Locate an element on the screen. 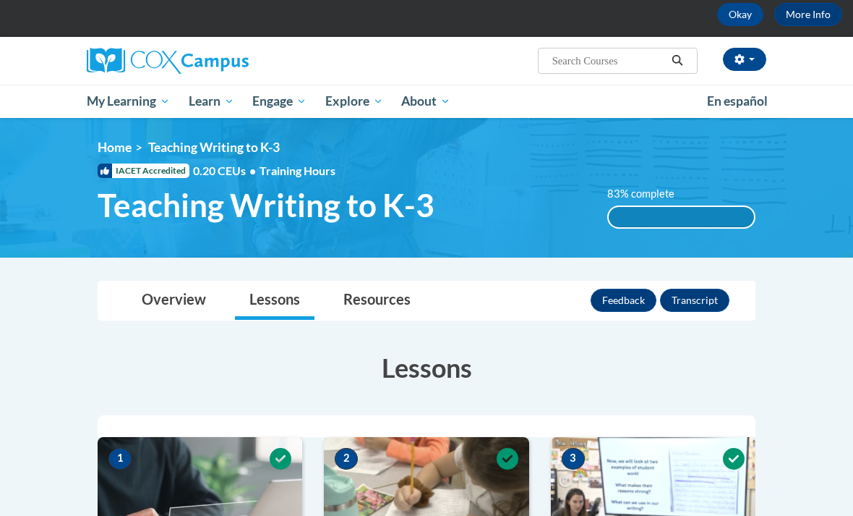 Image resolution: width=853 pixels, height=516 pixels. a: Home is located at coordinates (114, 147).